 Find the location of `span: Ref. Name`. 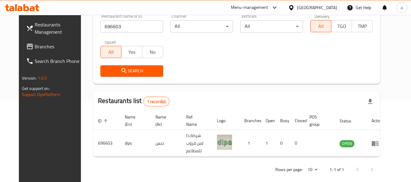

span: Ref. Name is located at coordinates (195, 121).